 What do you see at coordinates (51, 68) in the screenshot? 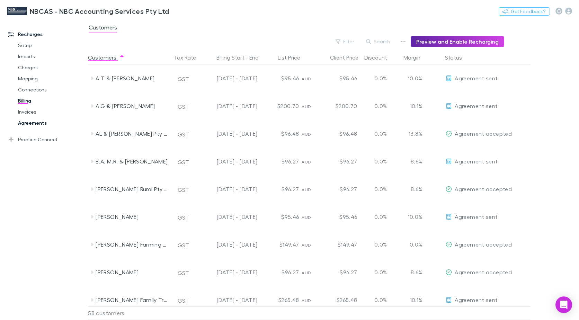
I see `a: Charges` at bounding box center [51, 68].